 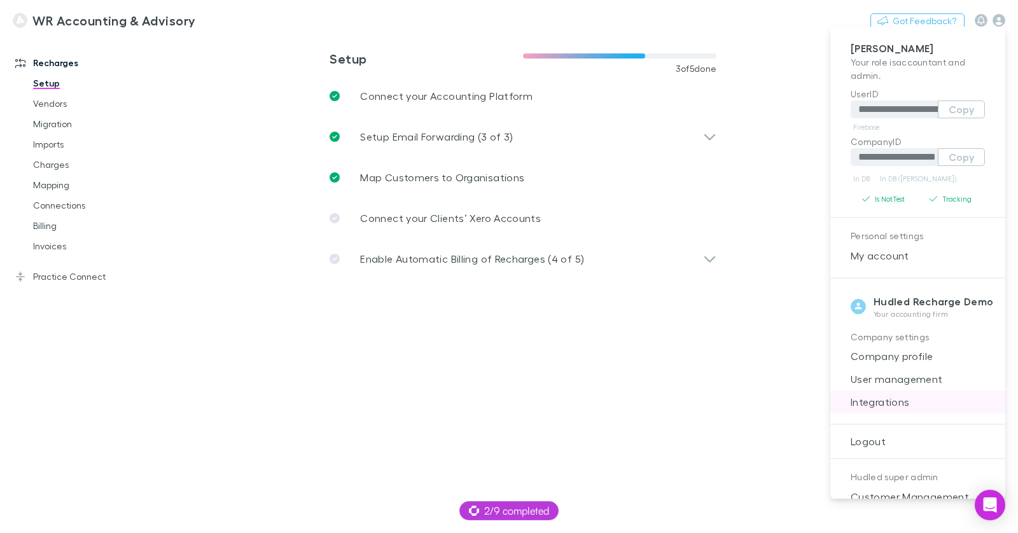 What do you see at coordinates (917, 441) in the screenshot?
I see `span: Logout` at bounding box center [917, 441].